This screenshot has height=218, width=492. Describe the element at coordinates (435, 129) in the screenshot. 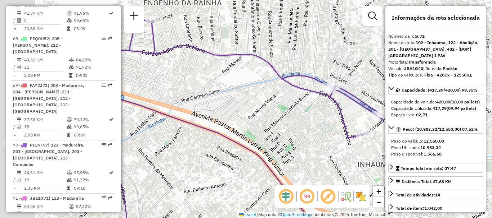

I see `a: Peso: (10.983,32/12.550,00) 87,52%` at that location.